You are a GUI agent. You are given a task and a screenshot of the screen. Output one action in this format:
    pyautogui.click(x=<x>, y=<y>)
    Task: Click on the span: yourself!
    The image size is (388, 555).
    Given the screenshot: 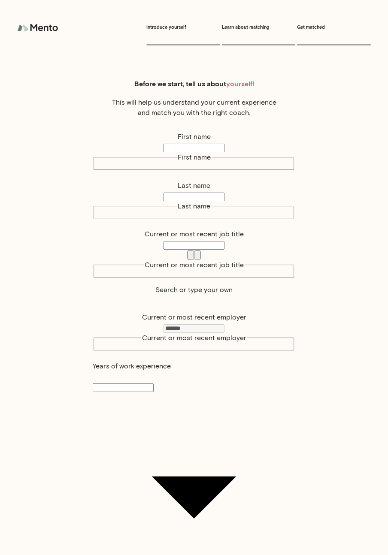 What is the action you would take?
    pyautogui.click(x=240, y=83)
    